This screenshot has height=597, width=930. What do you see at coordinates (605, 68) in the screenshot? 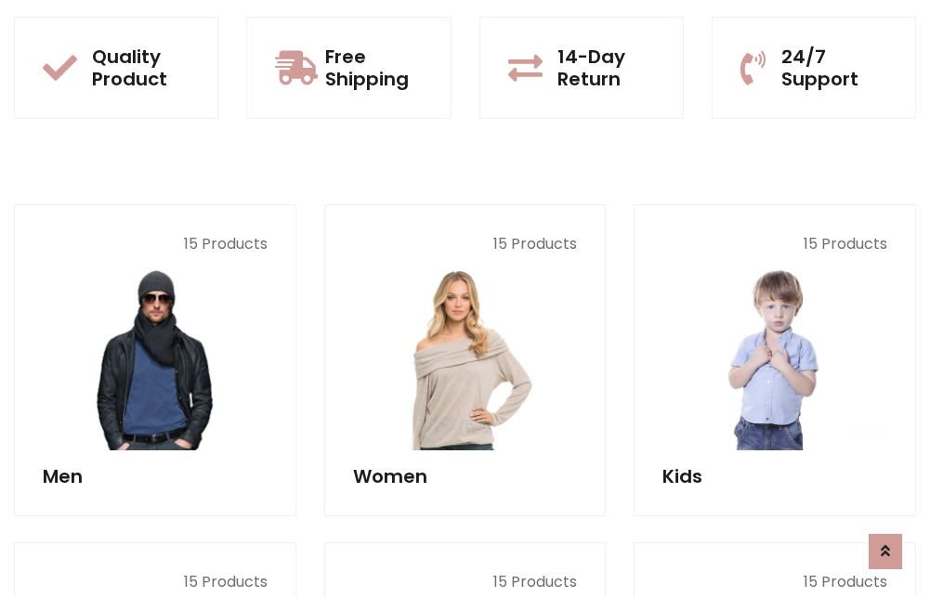
I see `h5: 14-Day Return` at bounding box center [605, 68].